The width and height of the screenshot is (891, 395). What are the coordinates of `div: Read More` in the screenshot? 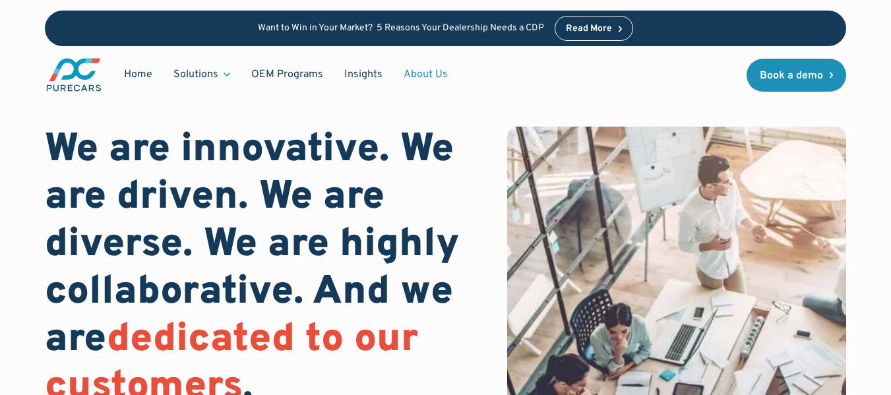 It's located at (589, 29).